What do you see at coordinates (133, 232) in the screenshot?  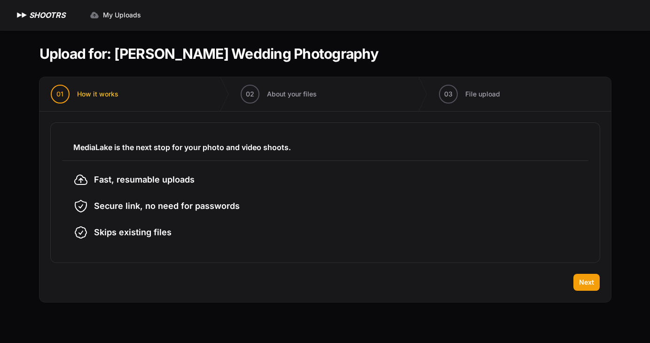 I see `span: Skips existing files` at bounding box center [133, 232].